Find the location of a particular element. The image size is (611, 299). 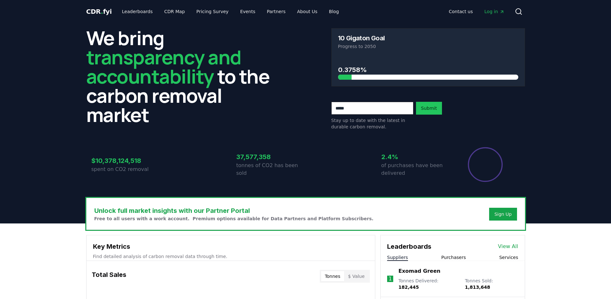

a: Pricing Survey is located at coordinates (212, 12).